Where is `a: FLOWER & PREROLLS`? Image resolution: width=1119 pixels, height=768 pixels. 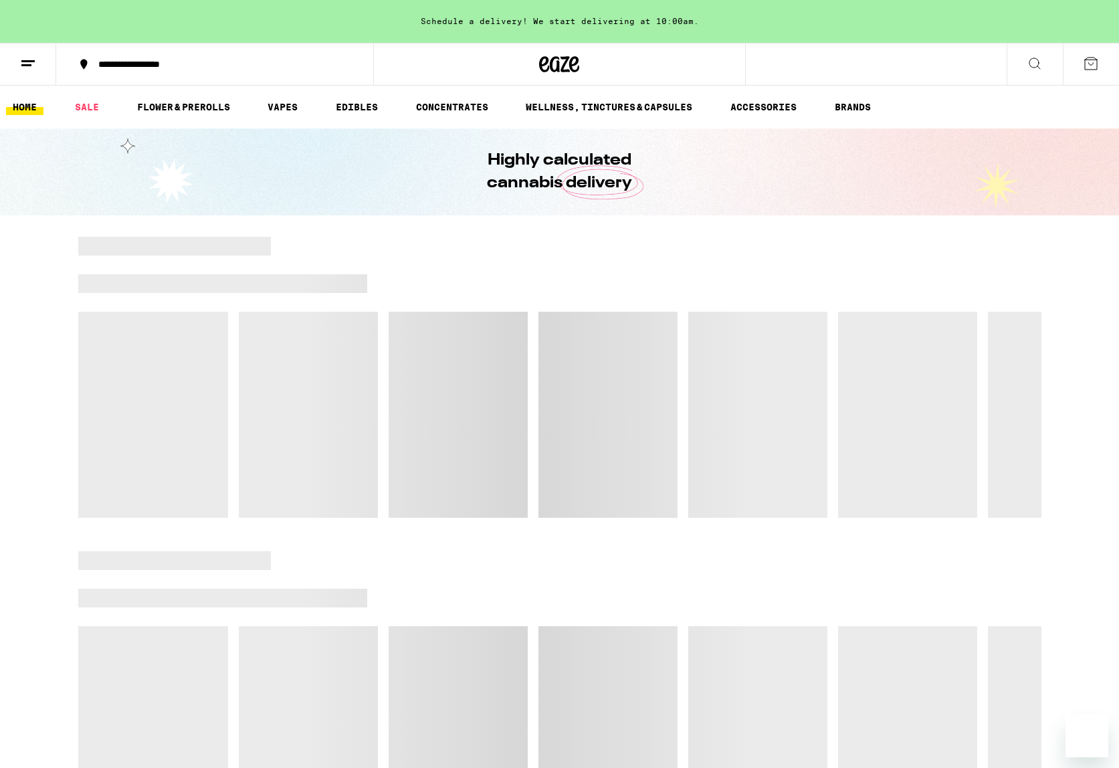
a: FLOWER & PREROLLS is located at coordinates (183, 107).